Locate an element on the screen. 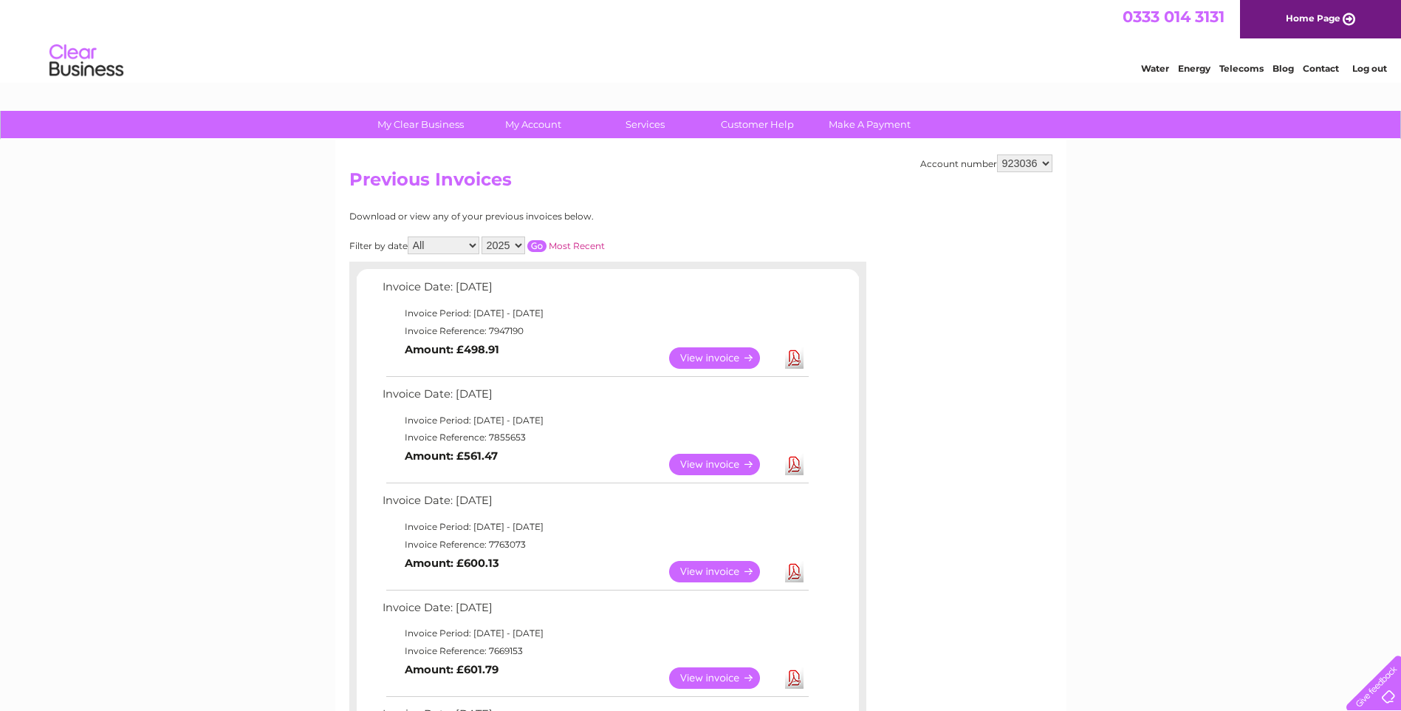  td: Invoice Reference: 7855653 is located at coordinates (595, 437).